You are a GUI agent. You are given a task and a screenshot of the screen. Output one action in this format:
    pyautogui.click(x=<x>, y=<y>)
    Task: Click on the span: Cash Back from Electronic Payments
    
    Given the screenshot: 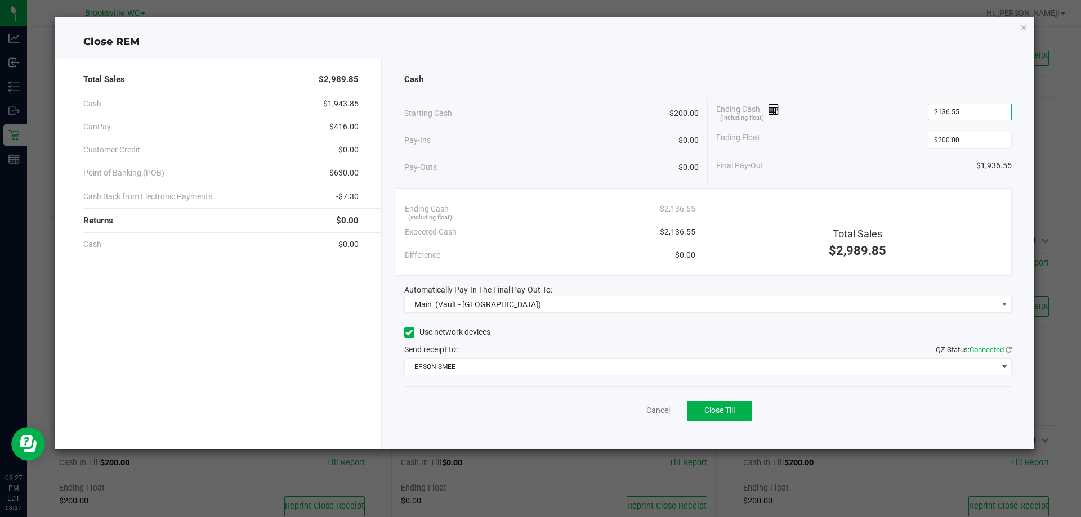 What is the action you would take?
    pyautogui.click(x=147, y=196)
    